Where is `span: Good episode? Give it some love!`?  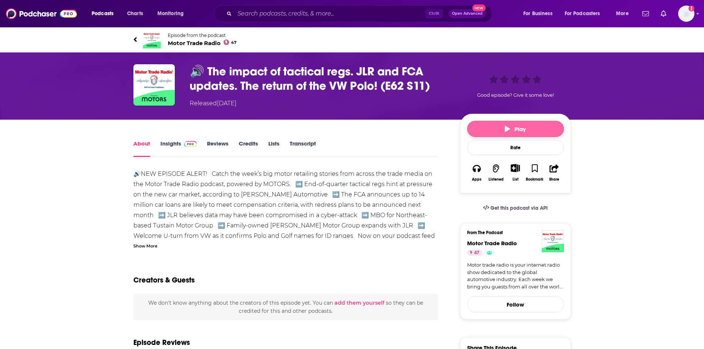
span: Good episode? Give it some love! is located at coordinates (515, 95).